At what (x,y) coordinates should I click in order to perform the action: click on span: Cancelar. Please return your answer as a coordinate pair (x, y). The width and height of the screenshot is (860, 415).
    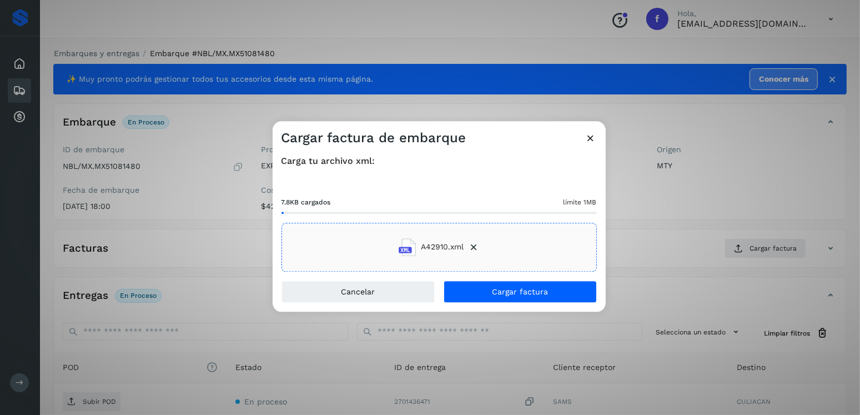
    Looking at the image, I should click on (357, 291).